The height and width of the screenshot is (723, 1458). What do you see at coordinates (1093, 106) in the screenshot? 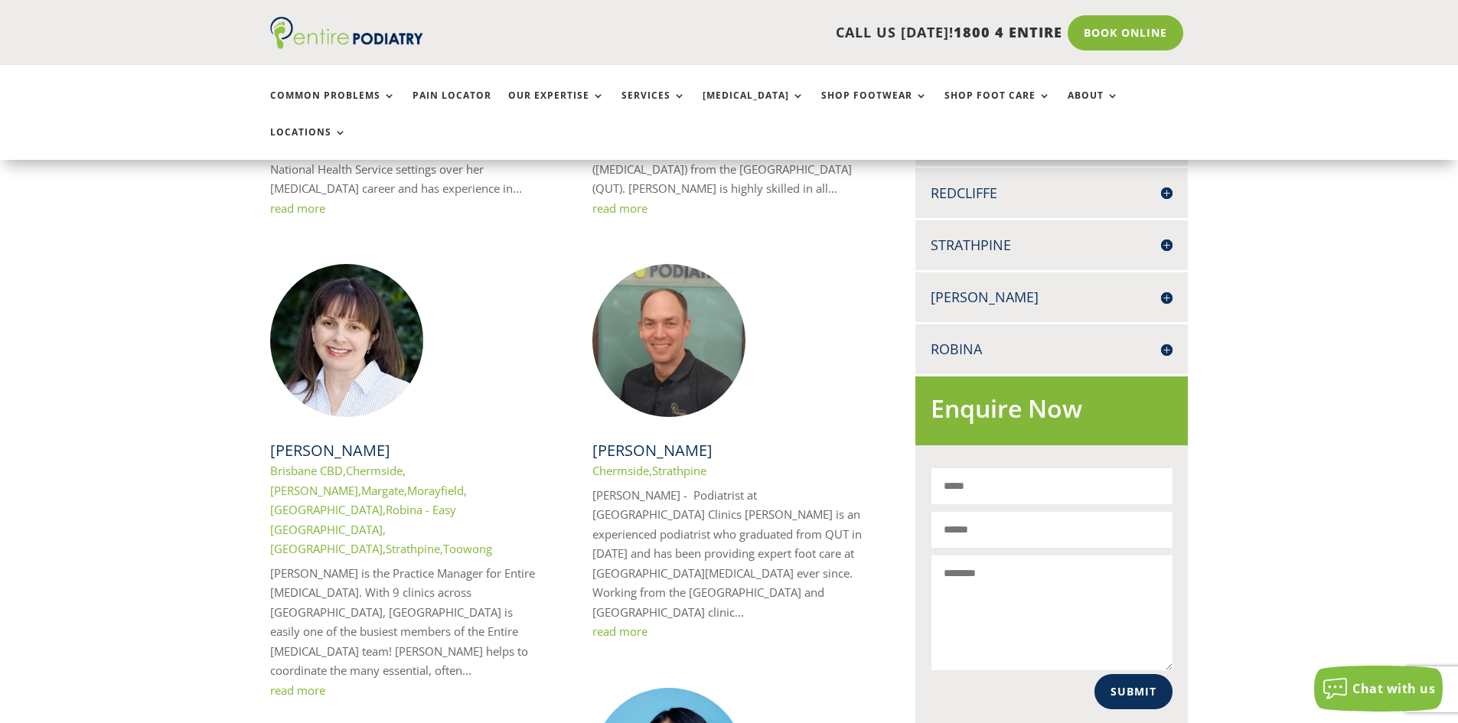
I see `a: About` at bounding box center [1093, 106].